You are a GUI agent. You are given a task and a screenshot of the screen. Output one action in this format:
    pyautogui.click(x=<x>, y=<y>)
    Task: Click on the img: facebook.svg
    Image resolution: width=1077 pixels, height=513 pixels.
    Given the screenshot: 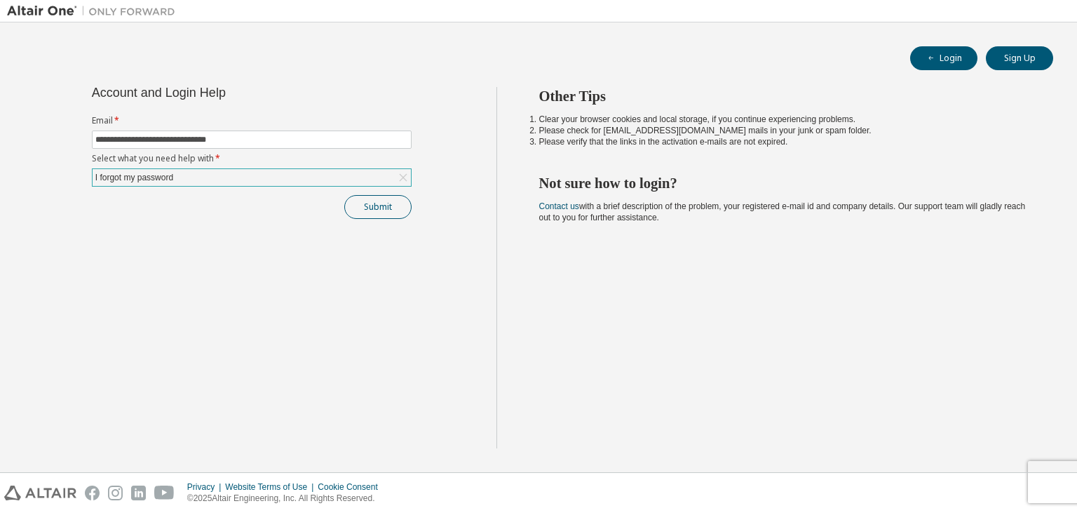 What is the action you would take?
    pyautogui.click(x=92, y=492)
    